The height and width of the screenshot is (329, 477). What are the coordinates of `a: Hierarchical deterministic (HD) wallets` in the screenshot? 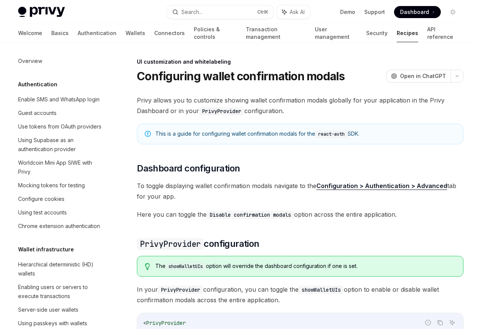 It's located at (60, 269).